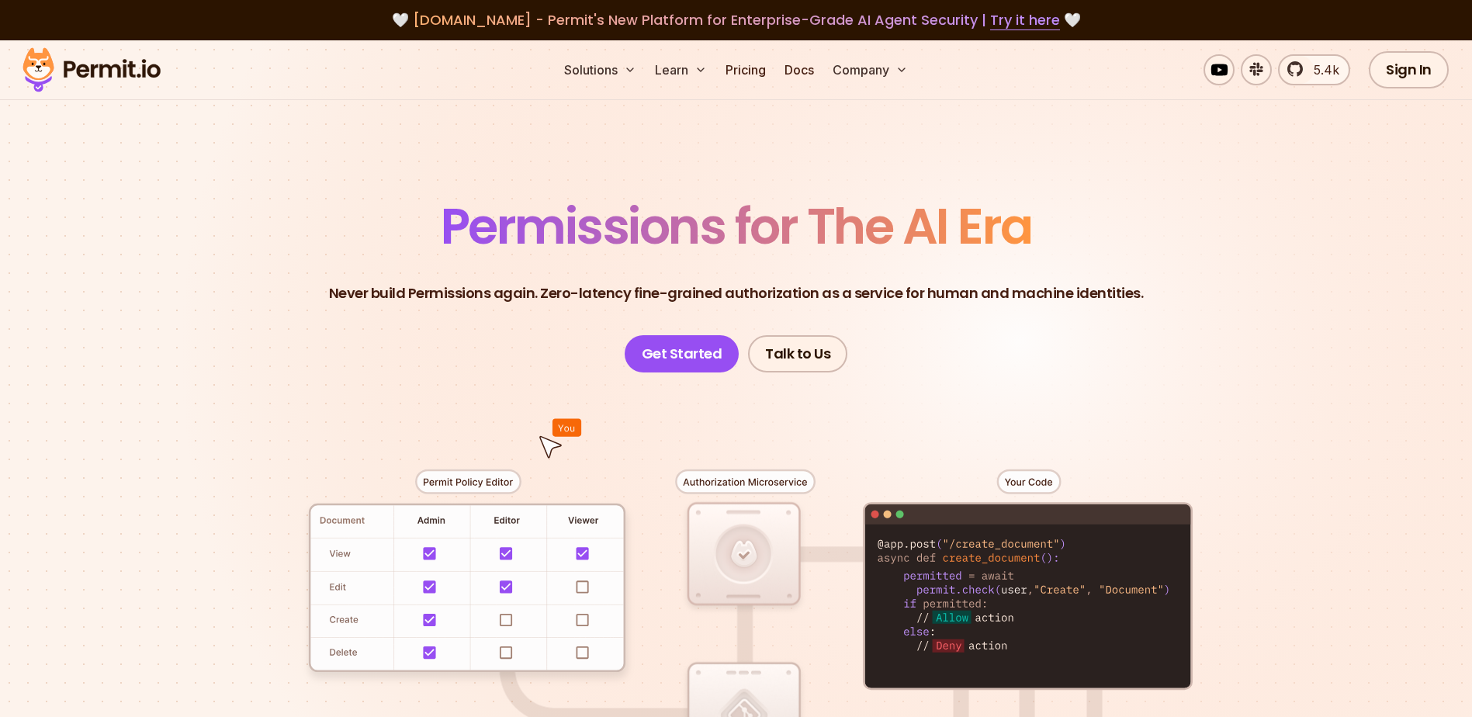 The height and width of the screenshot is (717, 1472). Describe the element at coordinates (736, 226) in the screenshot. I see `span: Permissions for The AI Era` at that location.